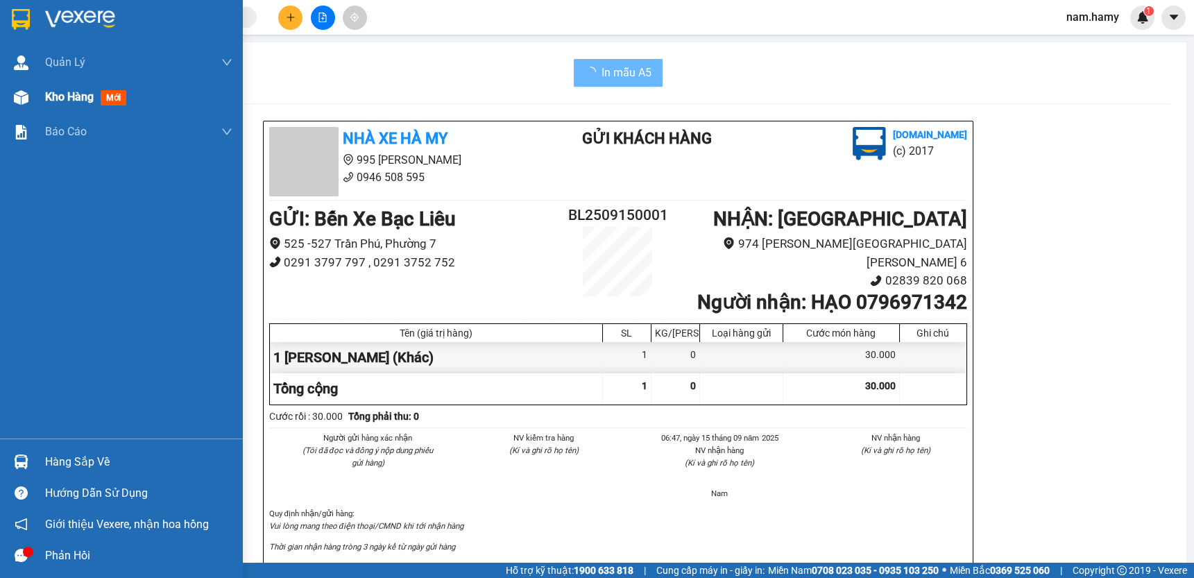  What do you see at coordinates (869, 144) in the screenshot?
I see `img: logo.jpg` at bounding box center [869, 144].